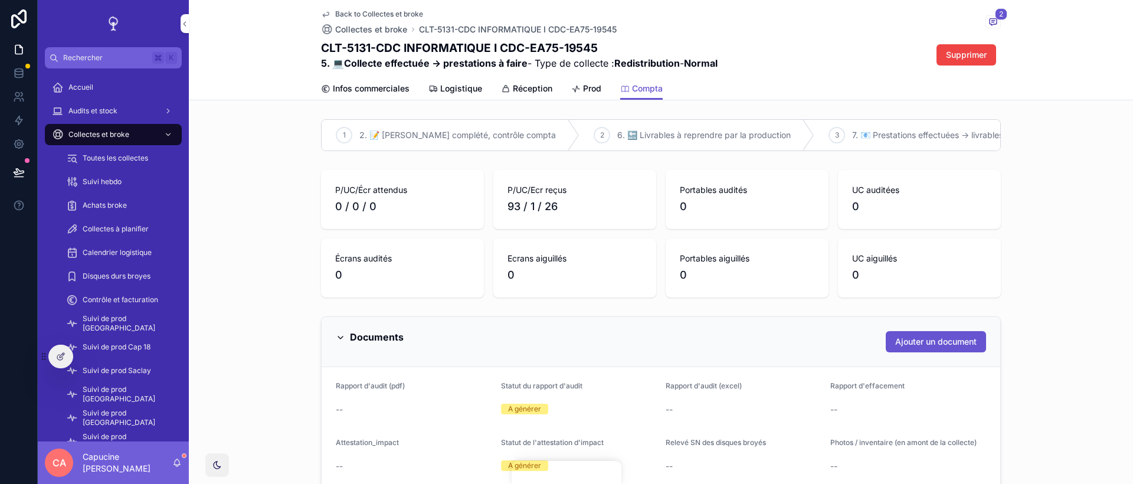  Describe the element at coordinates (113, 24) in the screenshot. I see `img: App logo` at that location.